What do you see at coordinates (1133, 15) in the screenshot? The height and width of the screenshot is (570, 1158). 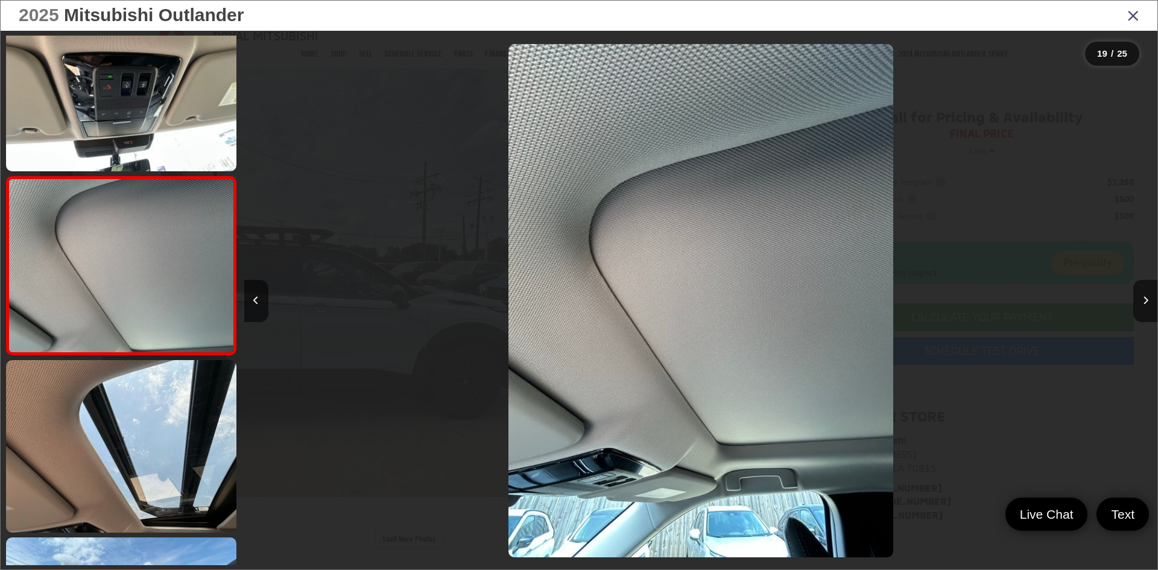 I see `i: Close gallery` at bounding box center [1133, 15].